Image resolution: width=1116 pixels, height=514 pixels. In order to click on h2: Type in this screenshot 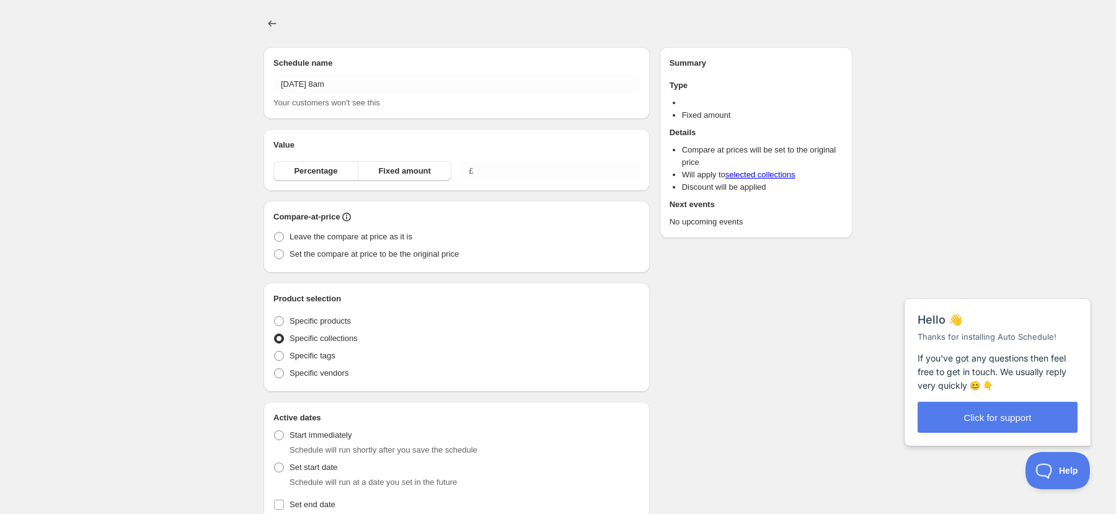, I will do `click(756, 86)`.